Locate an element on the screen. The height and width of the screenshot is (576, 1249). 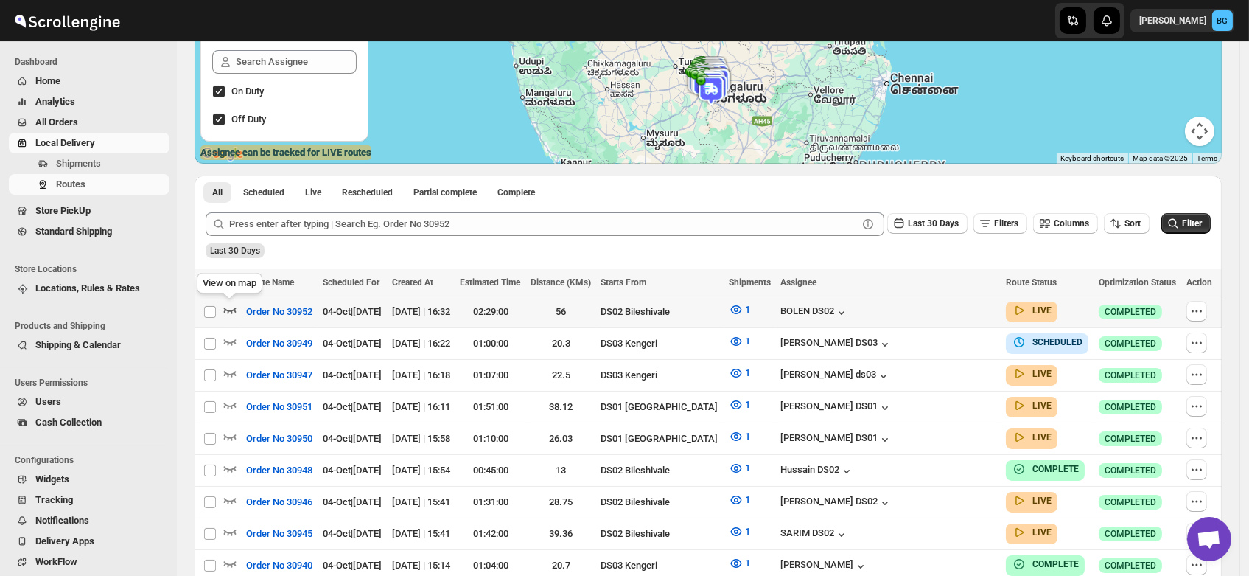
div: 39.36 is located at coordinates (562, 534).